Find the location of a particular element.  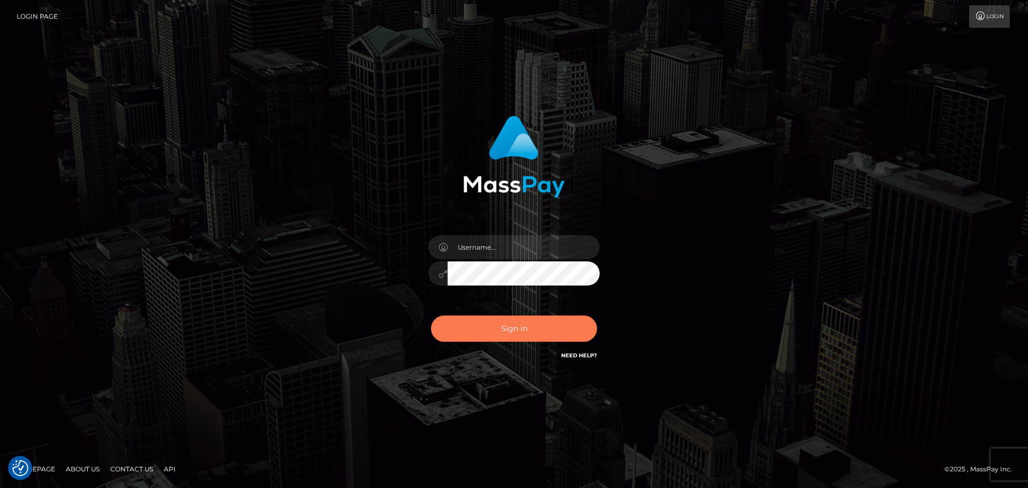

img: MassPay Login is located at coordinates (514, 156).